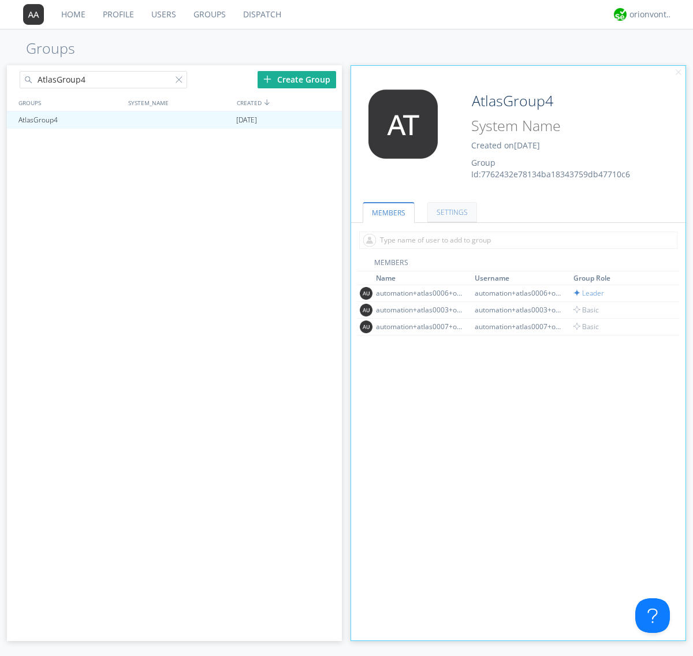 The image size is (693, 656). Describe the element at coordinates (560, 126) in the screenshot. I see `input: System Name` at that location.